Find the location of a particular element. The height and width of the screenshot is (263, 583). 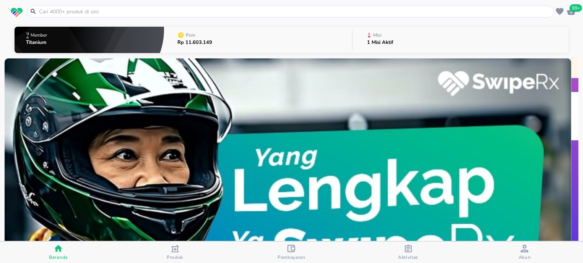

button: Pembayaran is located at coordinates (291, 253).